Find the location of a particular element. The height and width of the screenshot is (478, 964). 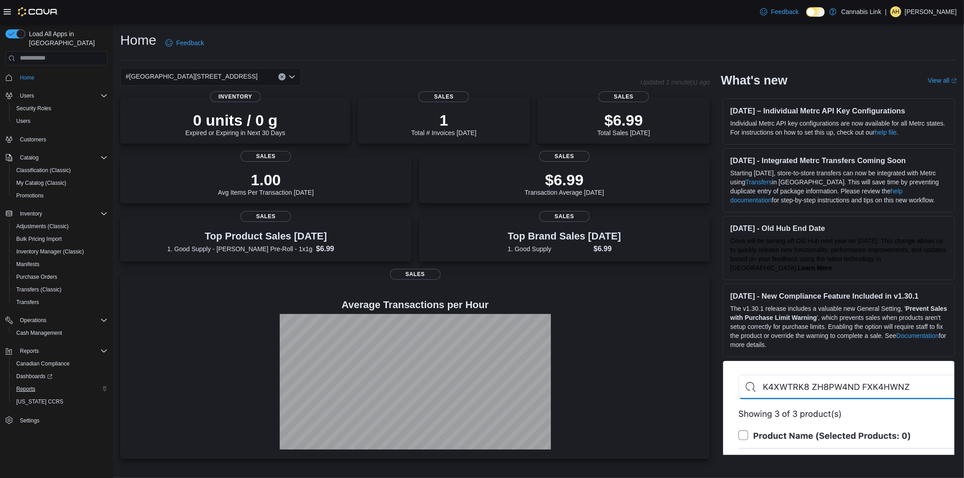

input: Dark Mode is located at coordinates (816, 12).